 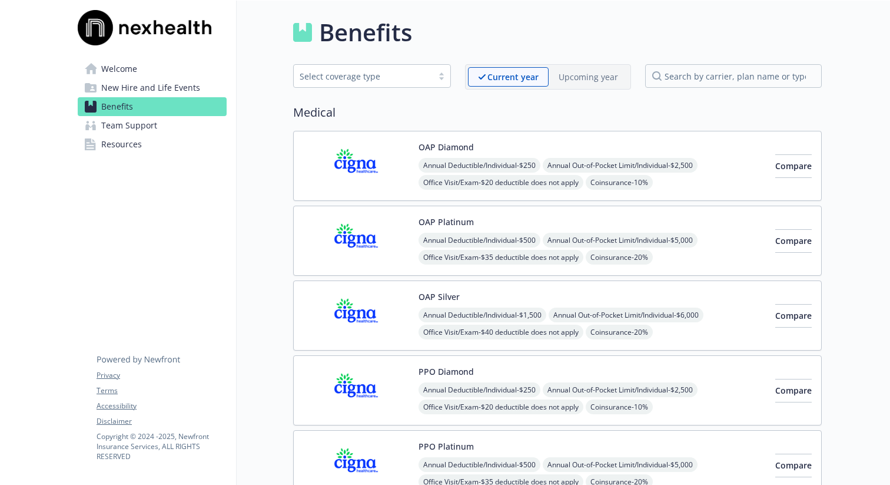 I want to click on div: Select coverage type, so click(x=363, y=76).